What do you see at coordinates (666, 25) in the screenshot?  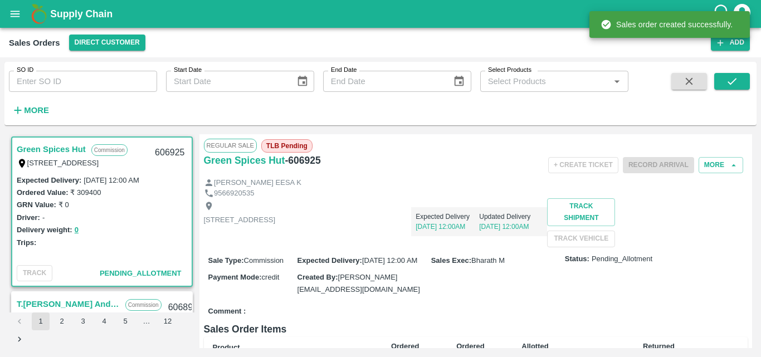 I see `div: Sales order created successfully.` at bounding box center [666, 25].